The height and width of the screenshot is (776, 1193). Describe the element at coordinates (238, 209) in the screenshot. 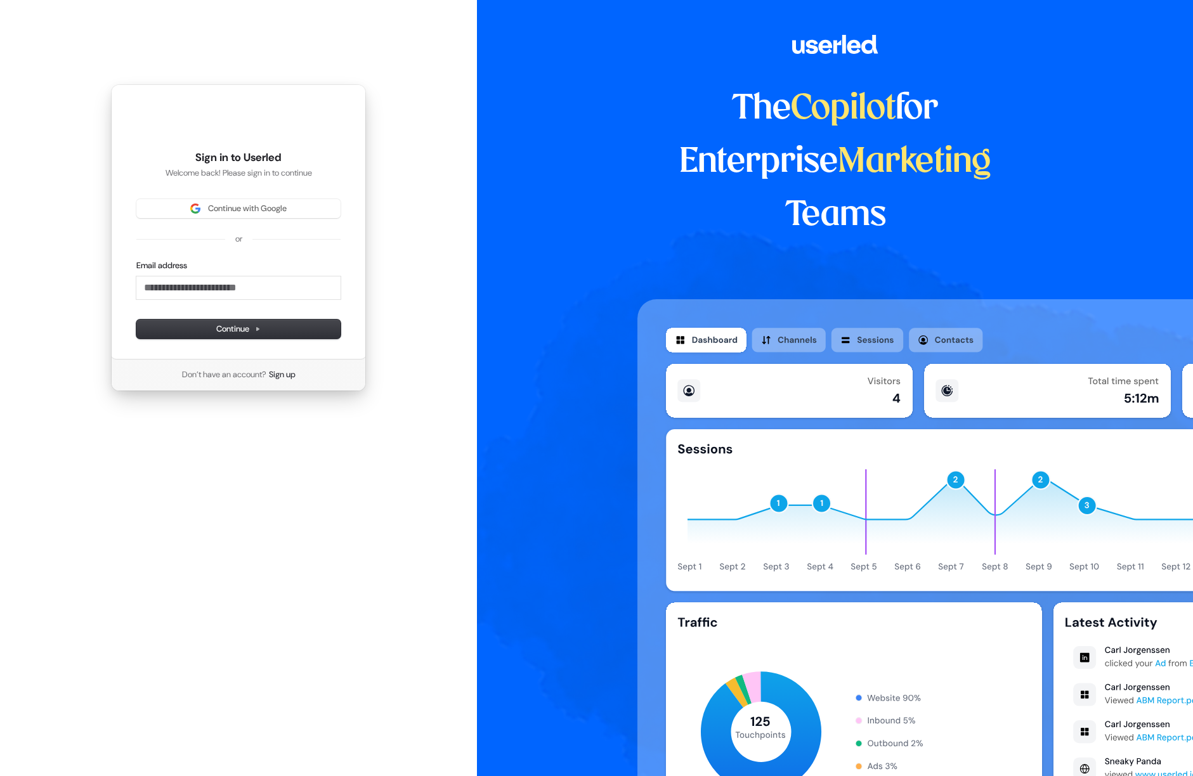

I see `button: Sign in with GoogleContinue with Google` at that location.